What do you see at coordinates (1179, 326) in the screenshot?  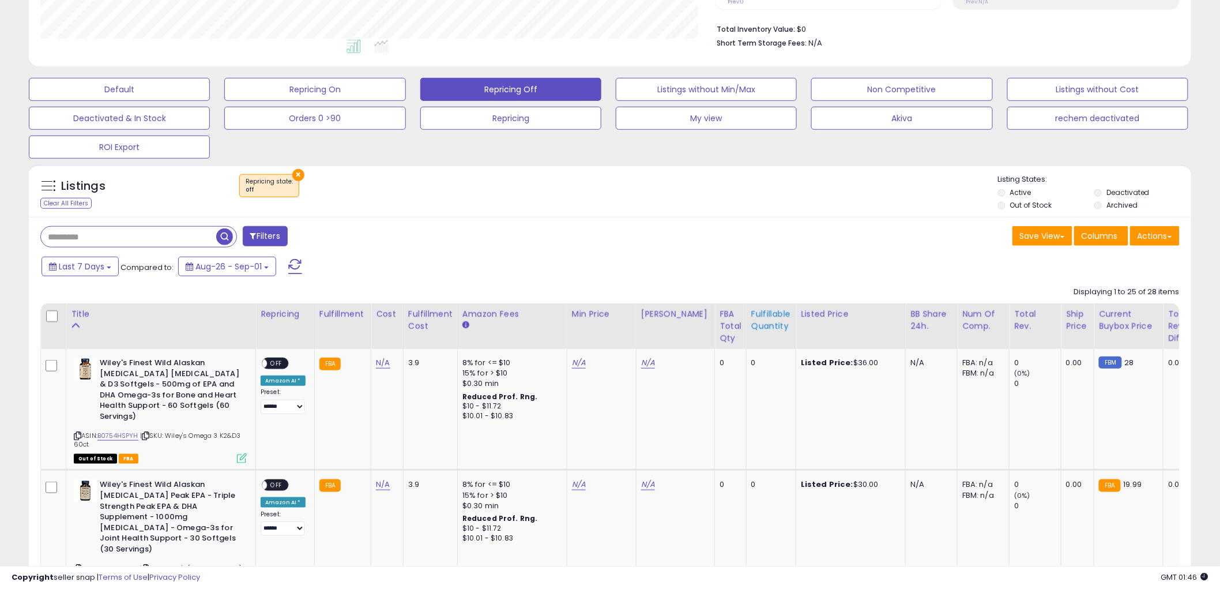 I see `div: Total Rev. Diff.` at bounding box center [1179, 326].